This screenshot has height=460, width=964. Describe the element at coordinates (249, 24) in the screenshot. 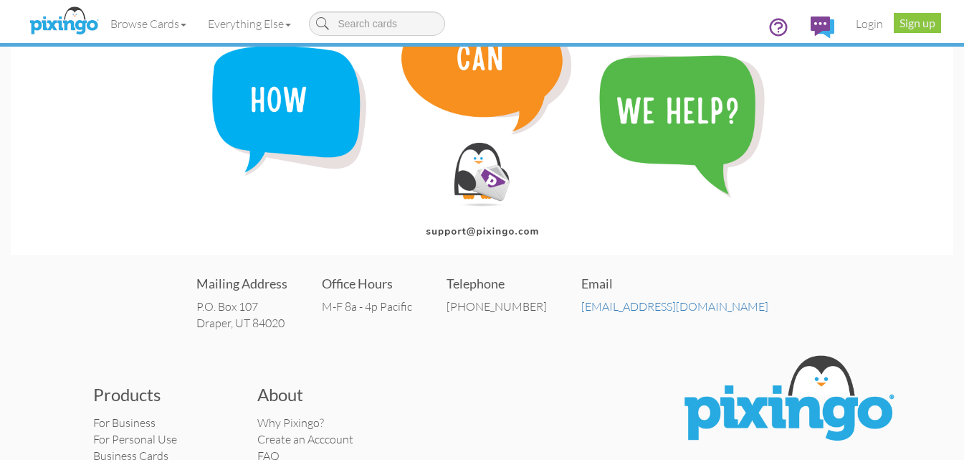

I see `a: Everything Else` at that location.